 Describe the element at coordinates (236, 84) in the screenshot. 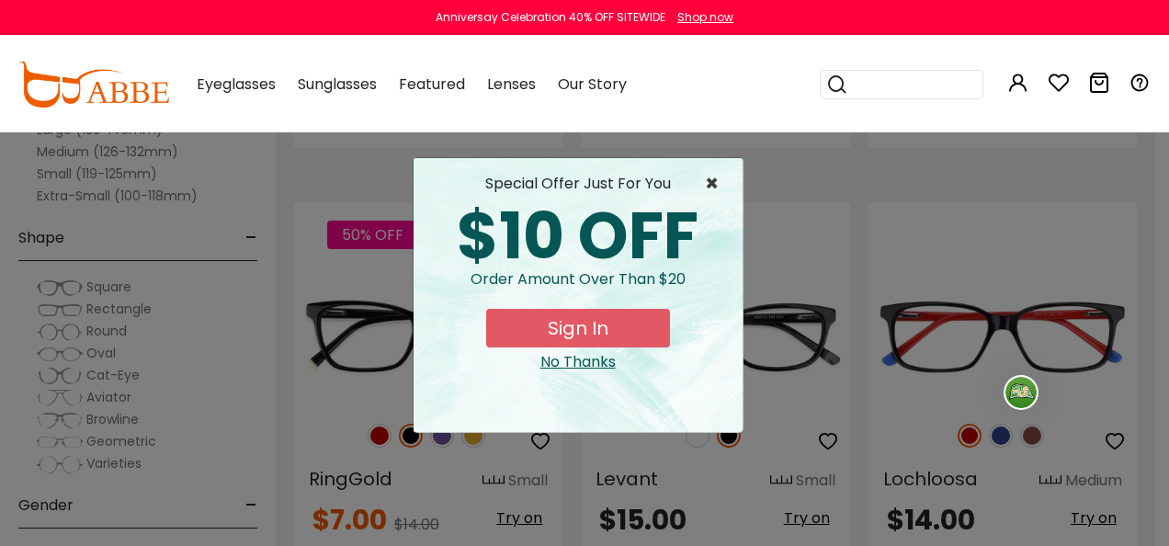

I see `span: Eyeglasses` at that location.